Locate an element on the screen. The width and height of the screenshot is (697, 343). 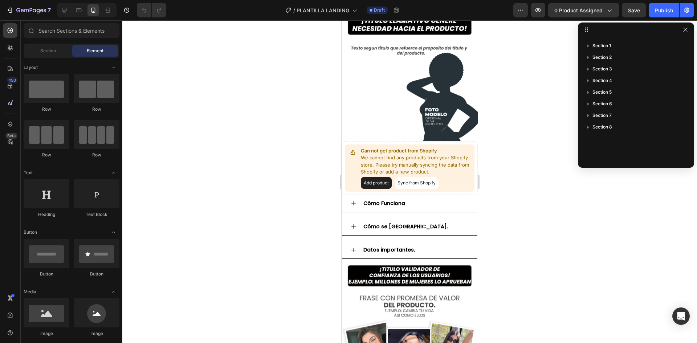
button: Save is located at coordinates (634, 10).